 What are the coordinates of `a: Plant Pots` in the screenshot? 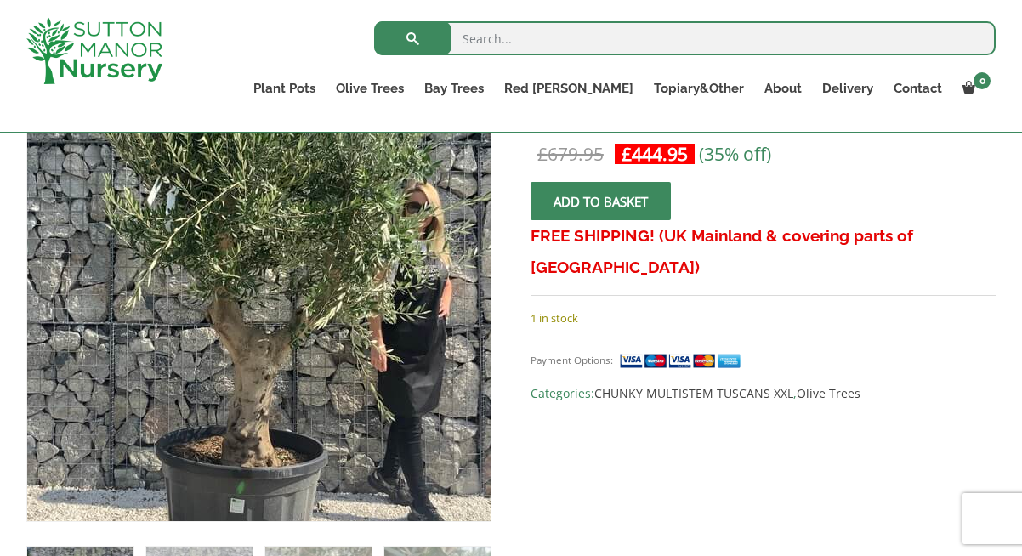 It's located at (284, 88).